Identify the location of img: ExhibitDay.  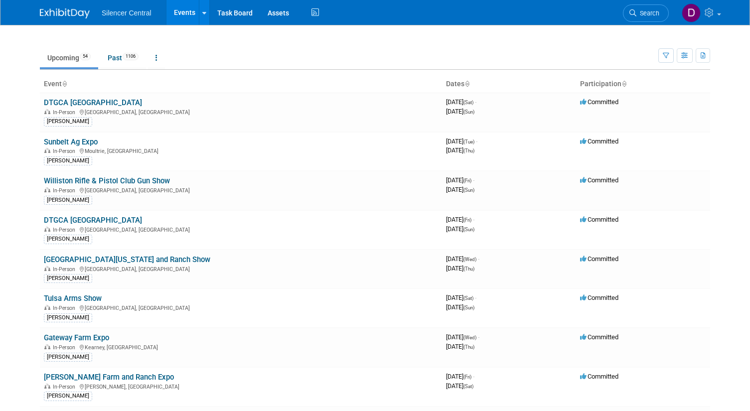
(65, 13).